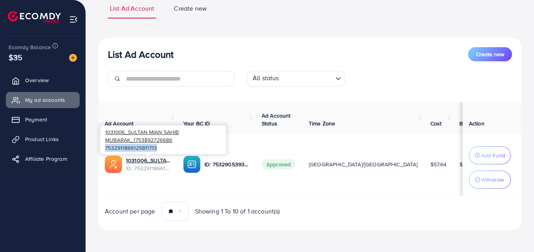 The height and width of the screenshot is (252, 534). Describe the element at coordinates (45, 100) in the screenshot. I see `span: My ad accounts` at that location.